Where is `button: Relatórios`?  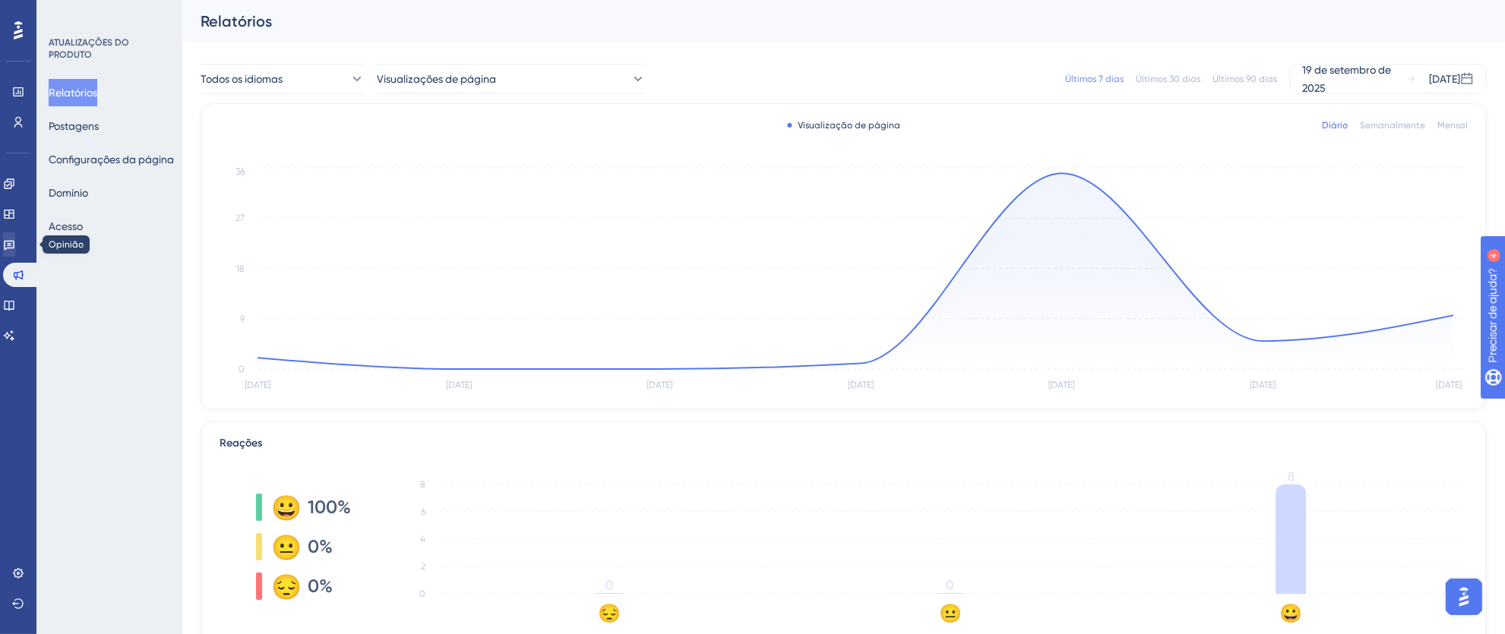 button: Relatórios is located at coordinates (73, 93).